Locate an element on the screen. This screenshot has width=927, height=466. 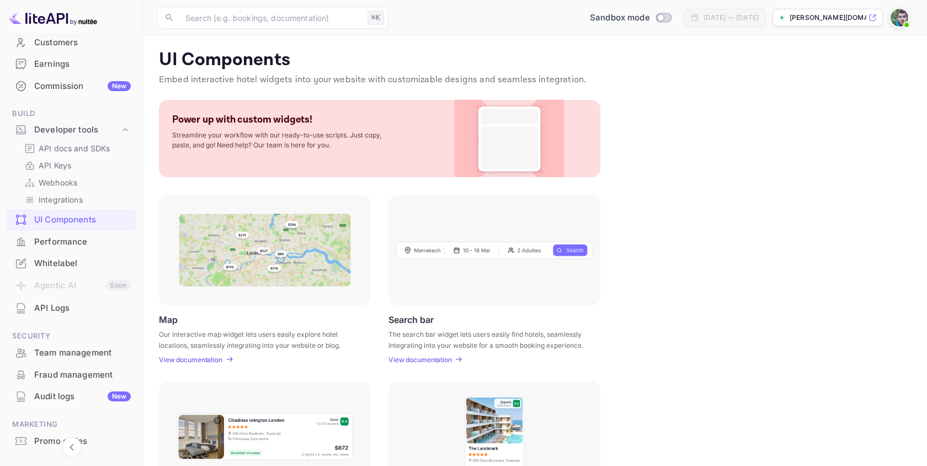
div: Integrations is located at coordinates (76, 199).